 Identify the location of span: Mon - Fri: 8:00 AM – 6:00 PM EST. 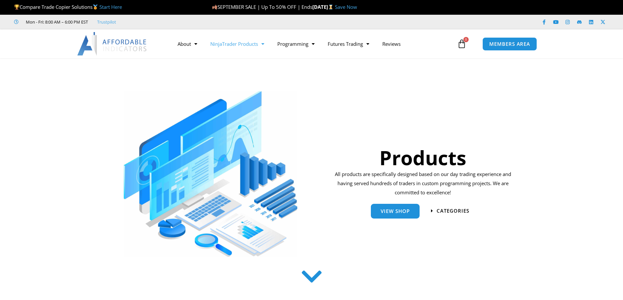
(56, 22).